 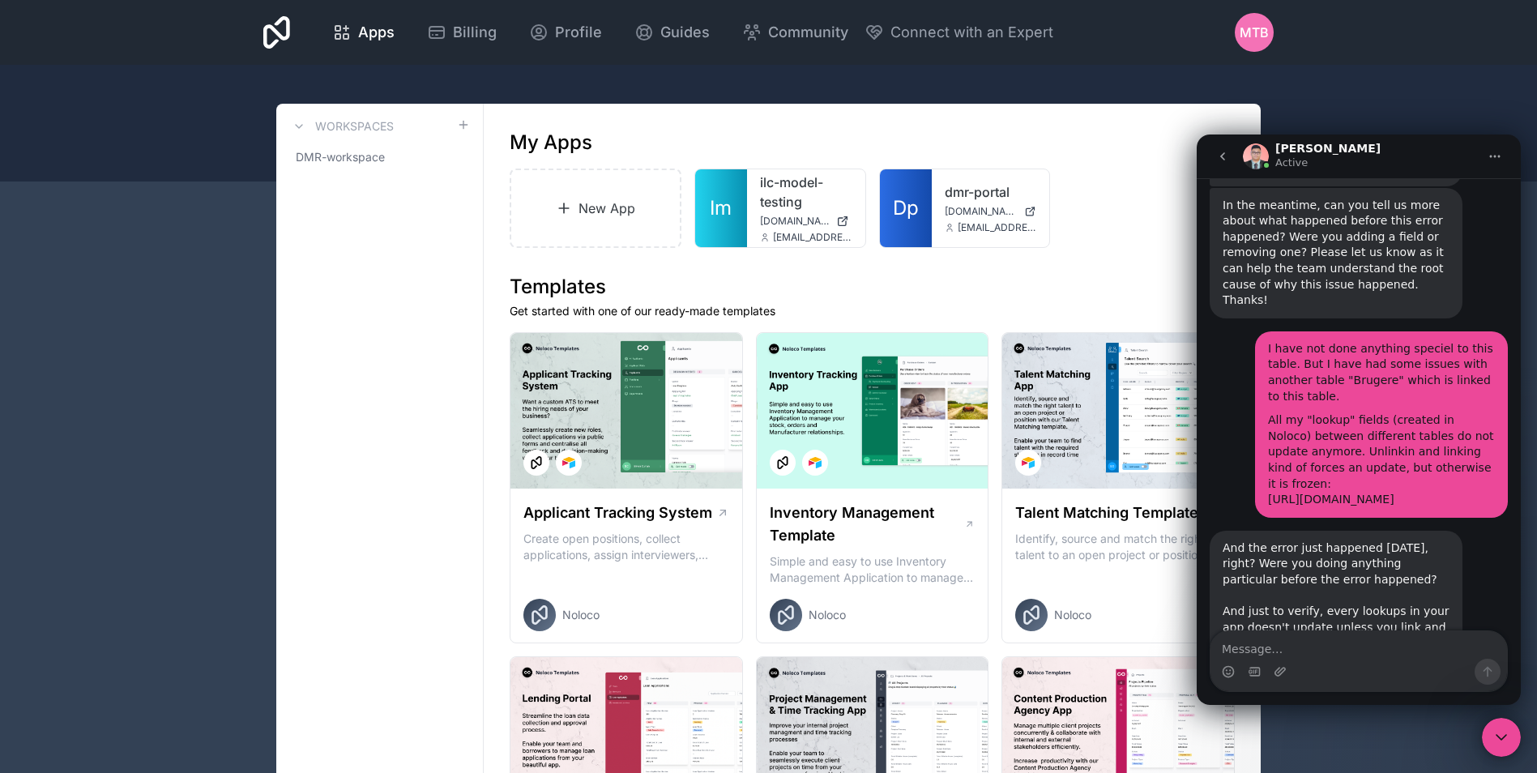 I want to click on a: Community, so click(x=795, y=32).